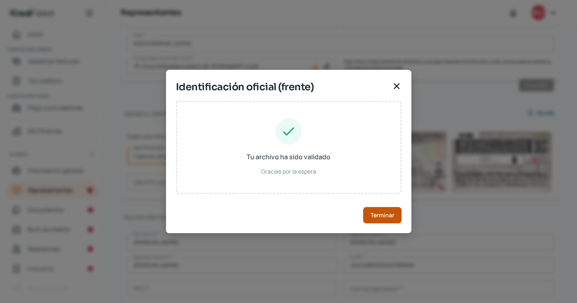 The image size is (577, 303). I want to click on span: Tu archivo ha sido validado, so click(288, 157).